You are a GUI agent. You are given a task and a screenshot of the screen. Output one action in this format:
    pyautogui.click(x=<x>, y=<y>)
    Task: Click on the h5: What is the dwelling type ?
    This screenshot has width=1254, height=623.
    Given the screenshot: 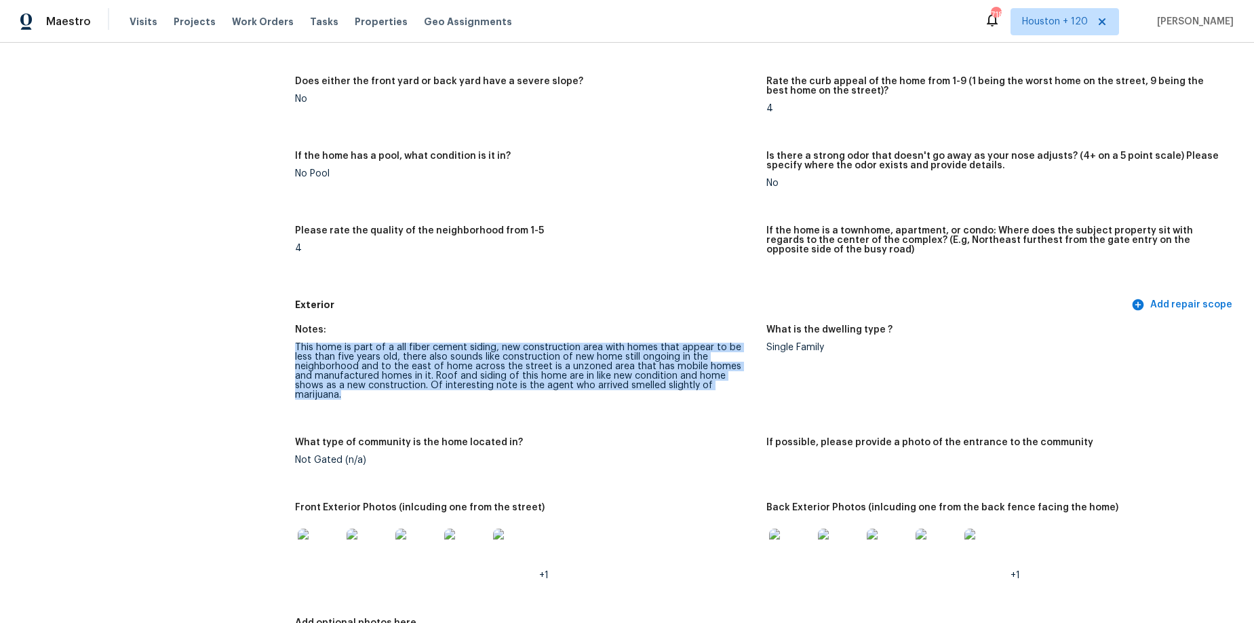 What is the action you would take?
    pyautogui.click(x=829, y=330)
    